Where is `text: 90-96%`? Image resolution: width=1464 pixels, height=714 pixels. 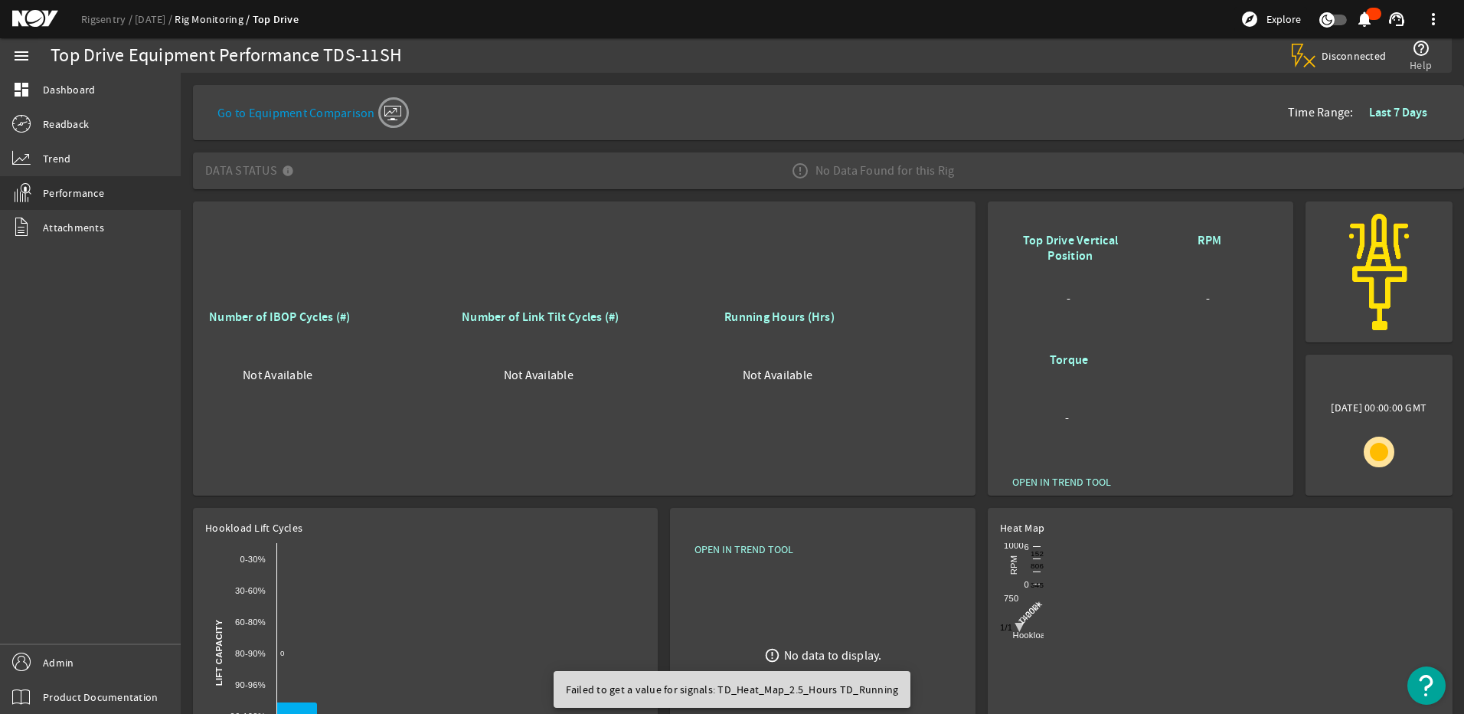 text: 90-96% is located at coordinates (250, 684).